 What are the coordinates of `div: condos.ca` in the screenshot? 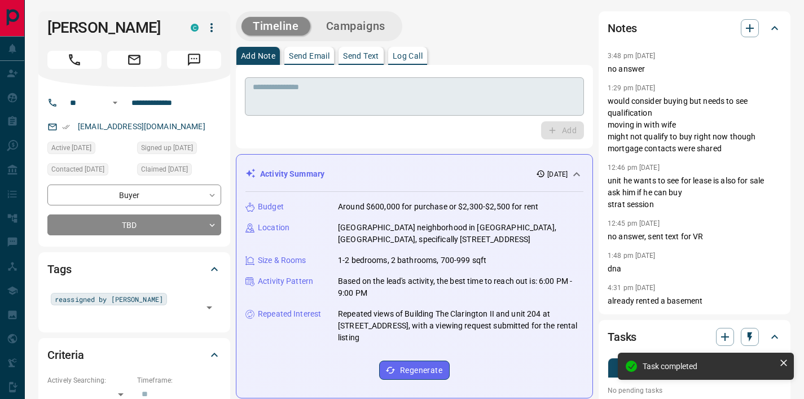 It's located at (195, 28).